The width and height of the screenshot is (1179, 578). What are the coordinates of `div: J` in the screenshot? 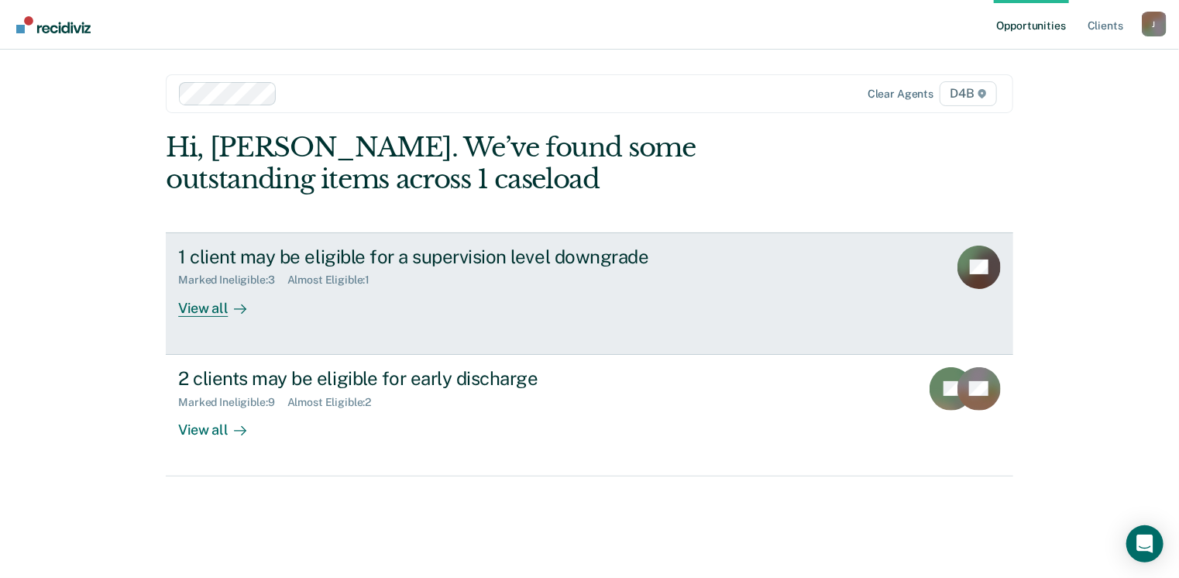 It's located at (1154, 24).